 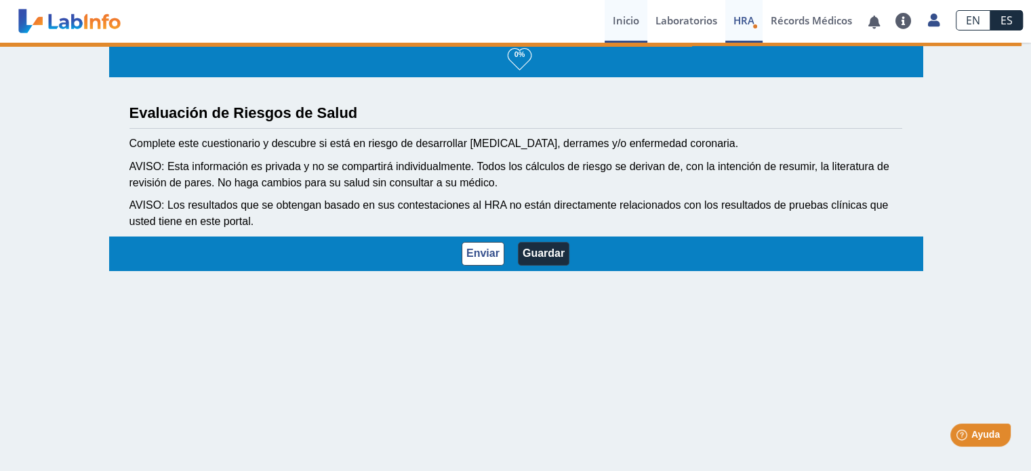 What do you see at coordinates (516, 214) in the screenshot?
I see `div: AVISO: Los resultados que se obtengan basado en sus contestaciones al HRA no están directamente r...` at bounding box center [516, 214].